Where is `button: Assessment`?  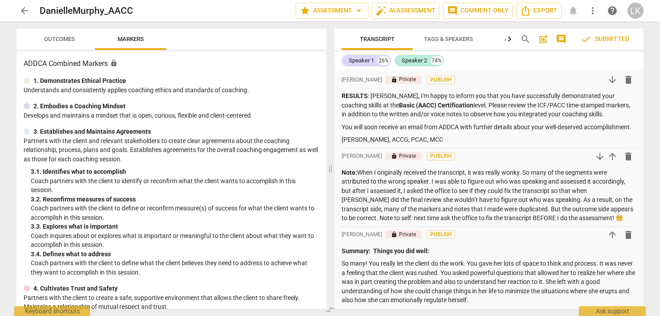 button: Assessment is located at coordinates (332, 11).